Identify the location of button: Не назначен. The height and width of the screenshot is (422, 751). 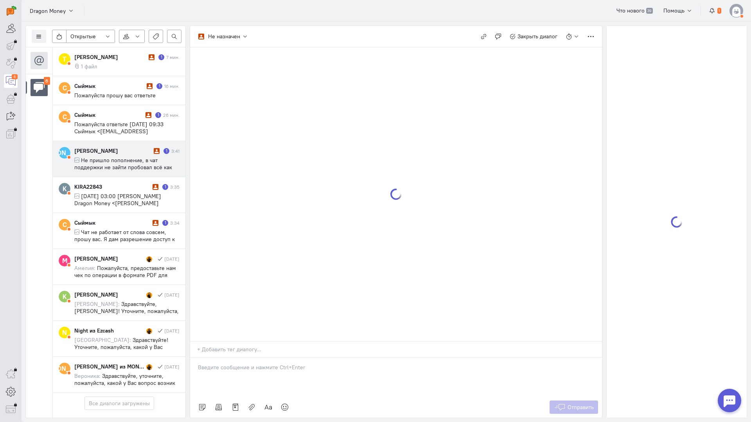
(223, 36).